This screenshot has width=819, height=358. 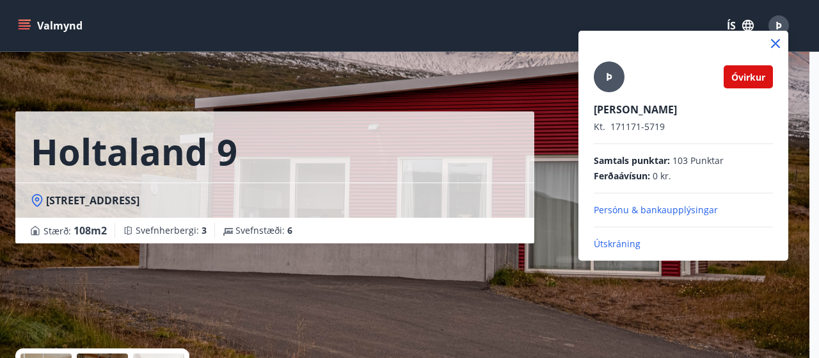 I want to click on span: Óvirkur, so click(x=748, y=77).